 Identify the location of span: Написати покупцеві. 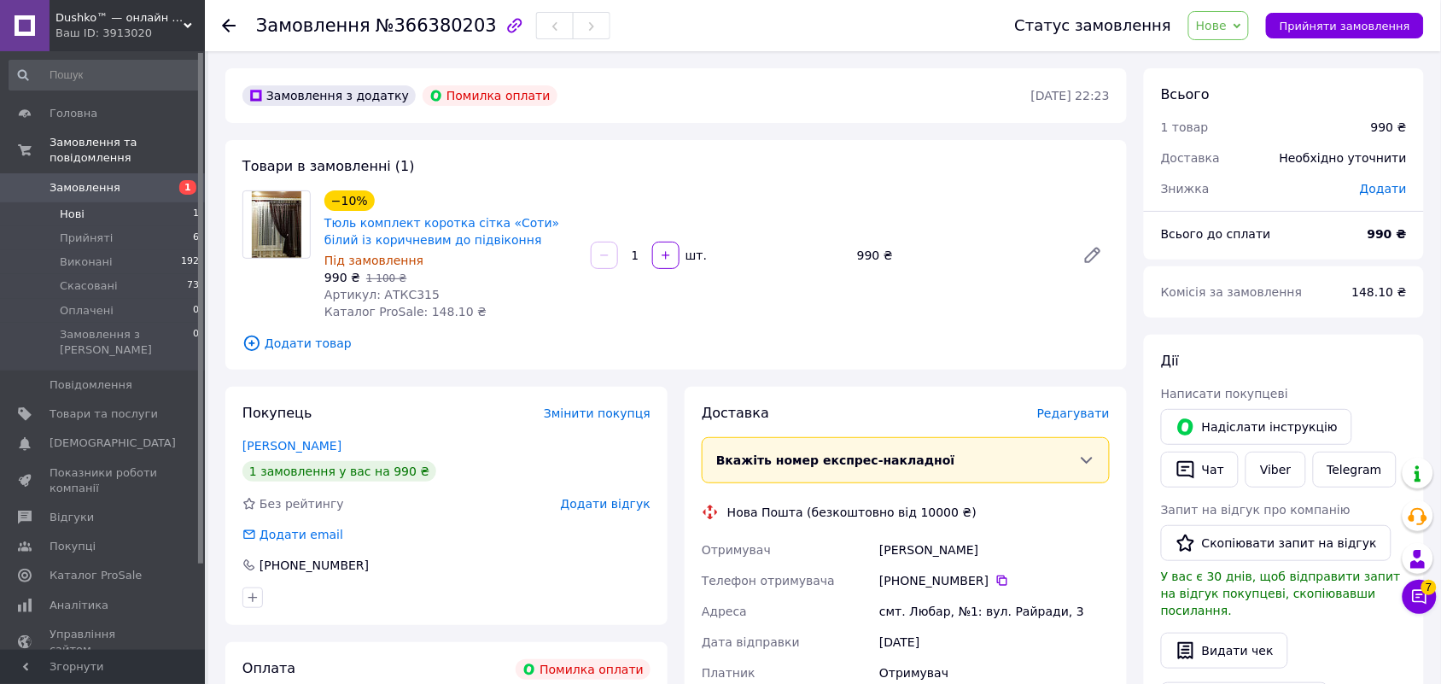
(1224, 394).